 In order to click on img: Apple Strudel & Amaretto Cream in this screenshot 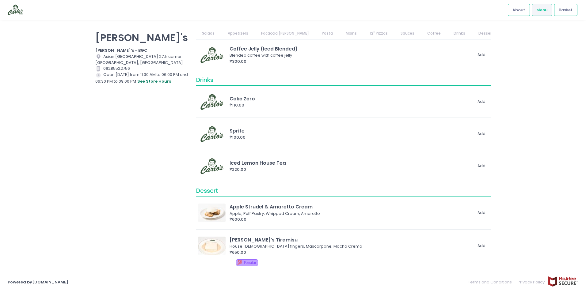, I will do `click(212, 213)`.